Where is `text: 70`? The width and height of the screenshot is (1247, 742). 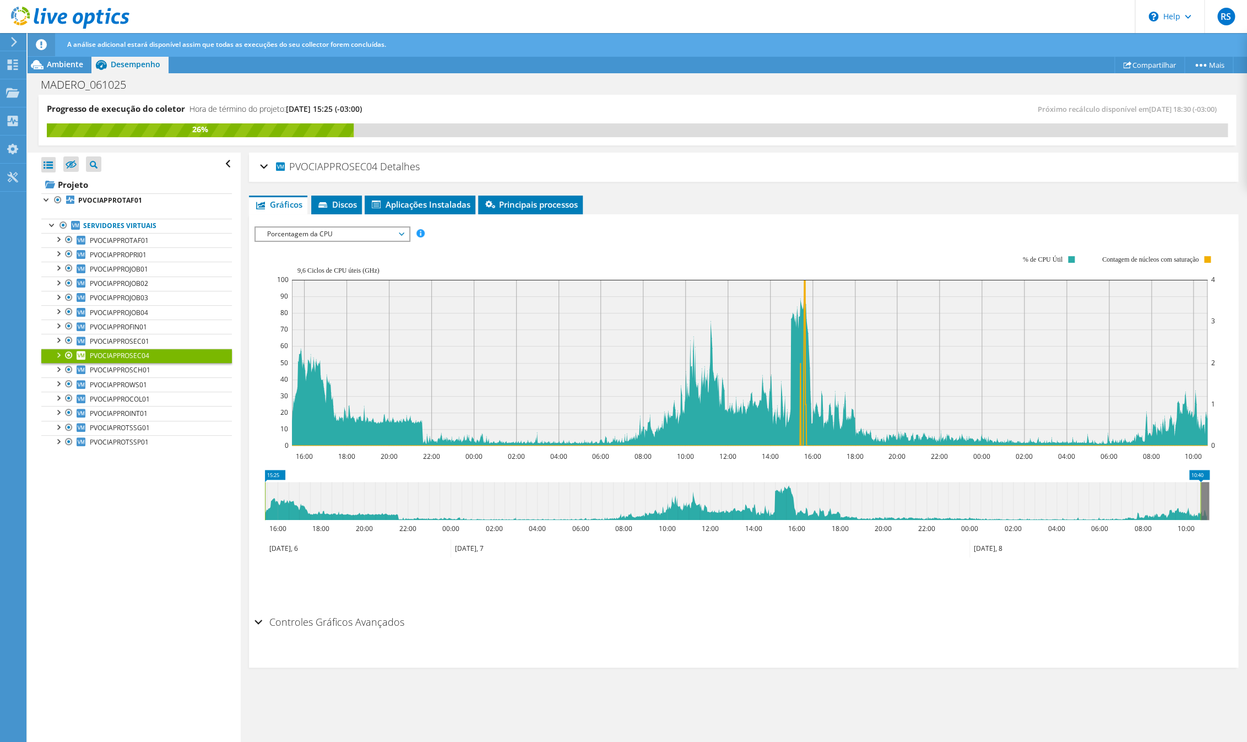 text: 70 is located at coordinates (284, 329).